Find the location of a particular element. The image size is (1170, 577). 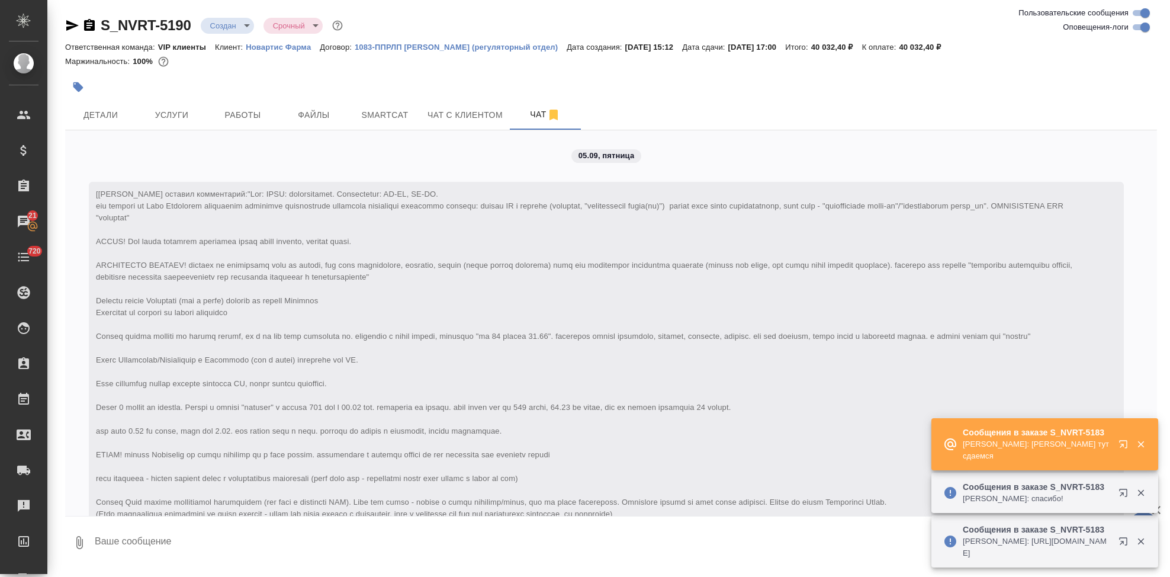

p: К оплате: is located at coordinates (880, 47).